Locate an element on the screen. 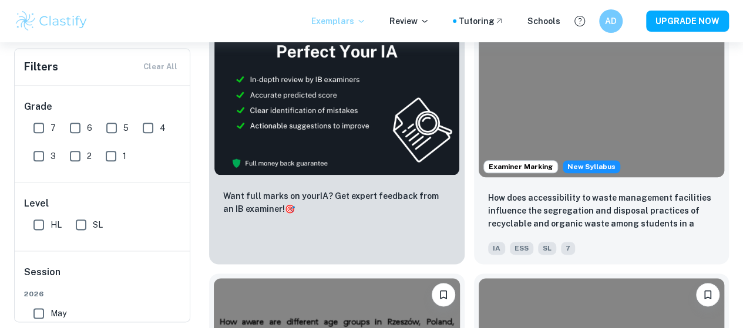 This screenshot has width=743, height=328. span: 3 is located at coordinates (53, 156).